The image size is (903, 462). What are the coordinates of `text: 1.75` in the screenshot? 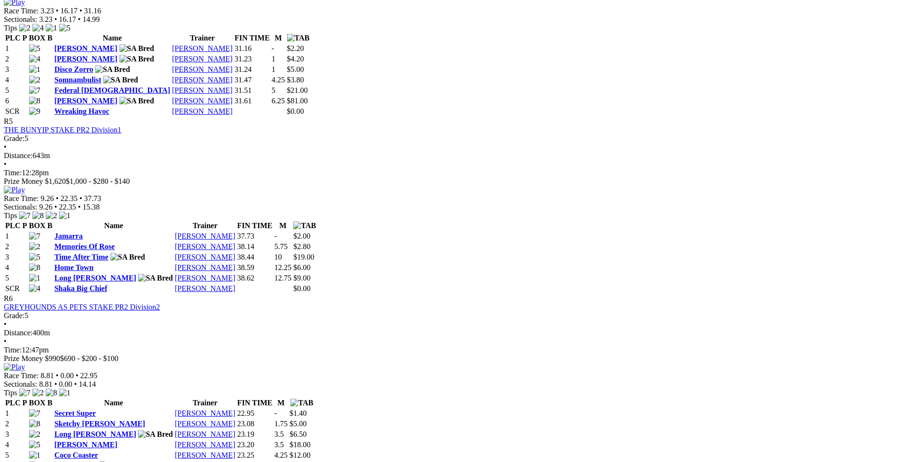 It's located at (281, 423).